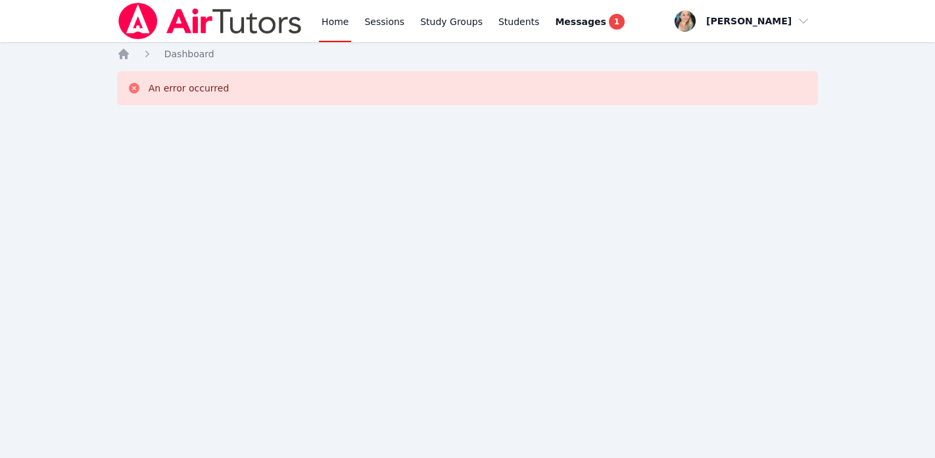 The image size is (935, 458). Describe the element at coordinates (189, 88) in the screenshot. I see `div: An error occurred` at that location.